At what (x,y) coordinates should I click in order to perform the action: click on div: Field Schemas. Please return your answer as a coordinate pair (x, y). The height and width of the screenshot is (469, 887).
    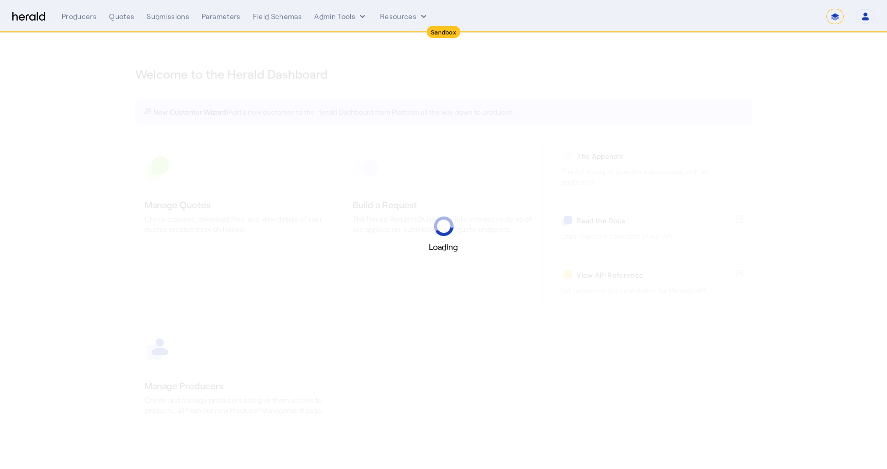
    Looking at the image, I should click on (278, 16).